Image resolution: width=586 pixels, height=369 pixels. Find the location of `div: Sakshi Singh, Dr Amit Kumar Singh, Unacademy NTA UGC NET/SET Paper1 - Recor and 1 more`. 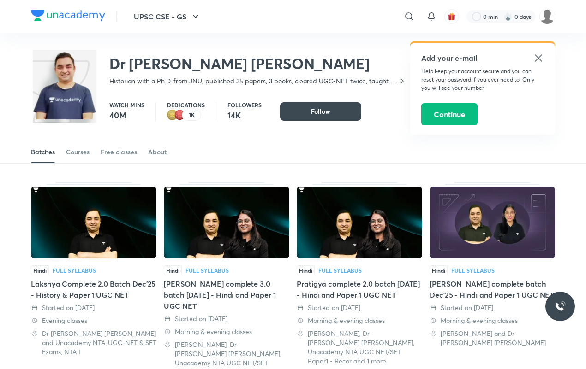

div: Sakshi Singh, Dr Amit Kumar Singh, Unacademy NTA UGC NET/SET Paper1 - Recor and 1 more is located at coordinates (359, 348).